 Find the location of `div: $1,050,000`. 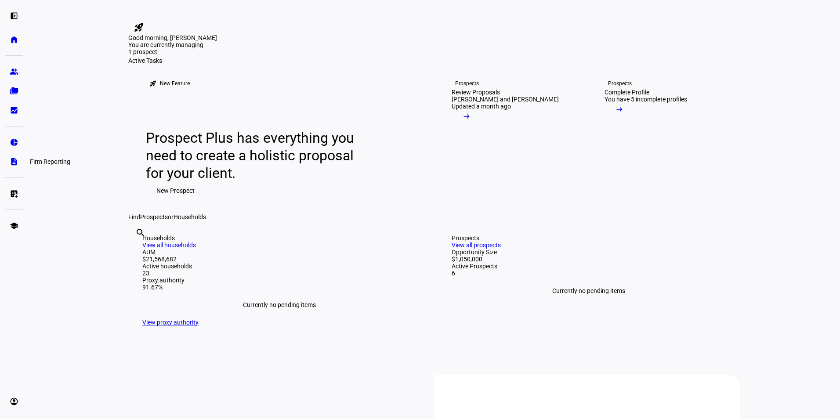

div: $1,050,000 is located at coordinates (589, 259).